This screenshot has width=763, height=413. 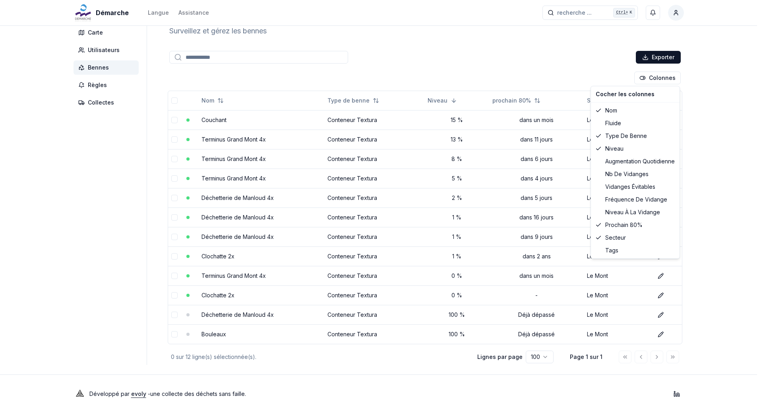 I want to click on div: niveau à la vidange, so click(x=635, y=212).